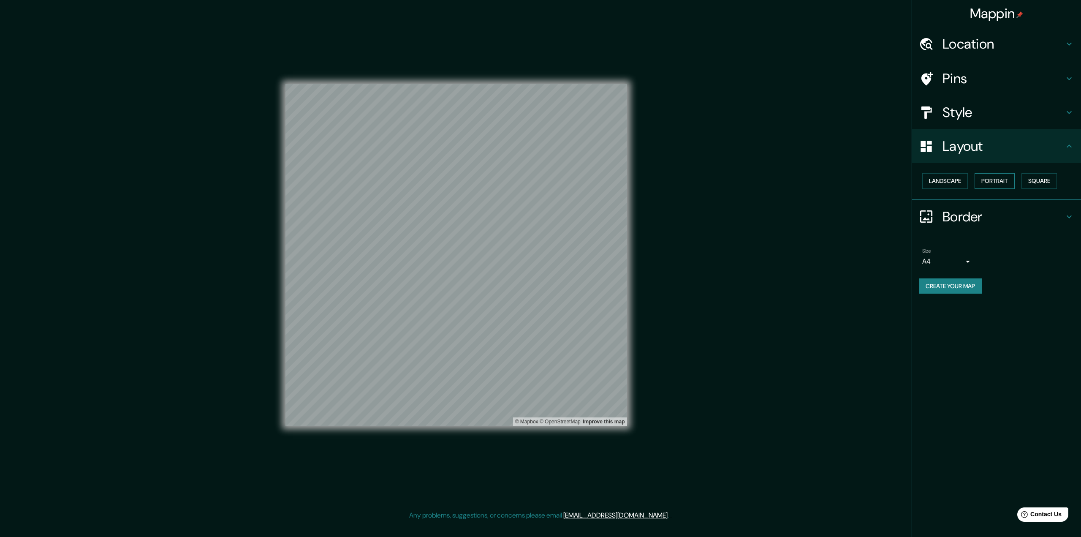 Image resolution: width=1081 pixels, height=537 pixels. Describe the element at coordinates (995, 181) in the screenshot. I see `button: Portrait` at that location.